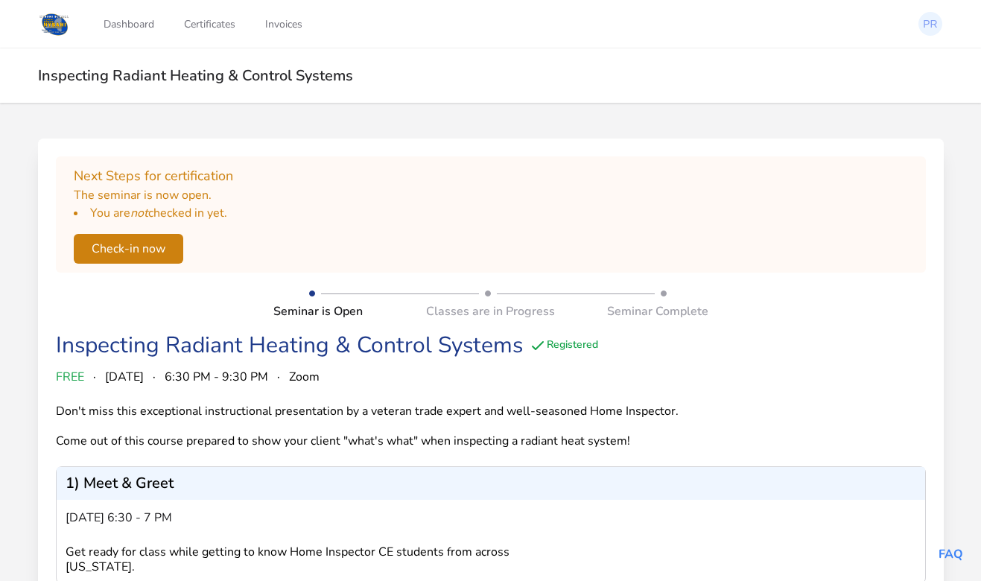 This screenshot has width=981, height=581. I want to click on img: Phil Restifo, so click(930, 24).